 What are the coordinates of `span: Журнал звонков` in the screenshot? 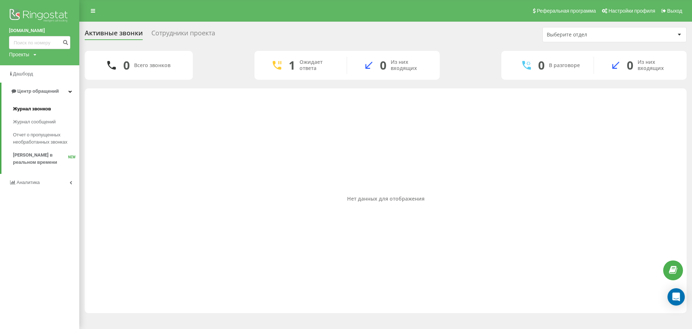 It's located at (32, 109).